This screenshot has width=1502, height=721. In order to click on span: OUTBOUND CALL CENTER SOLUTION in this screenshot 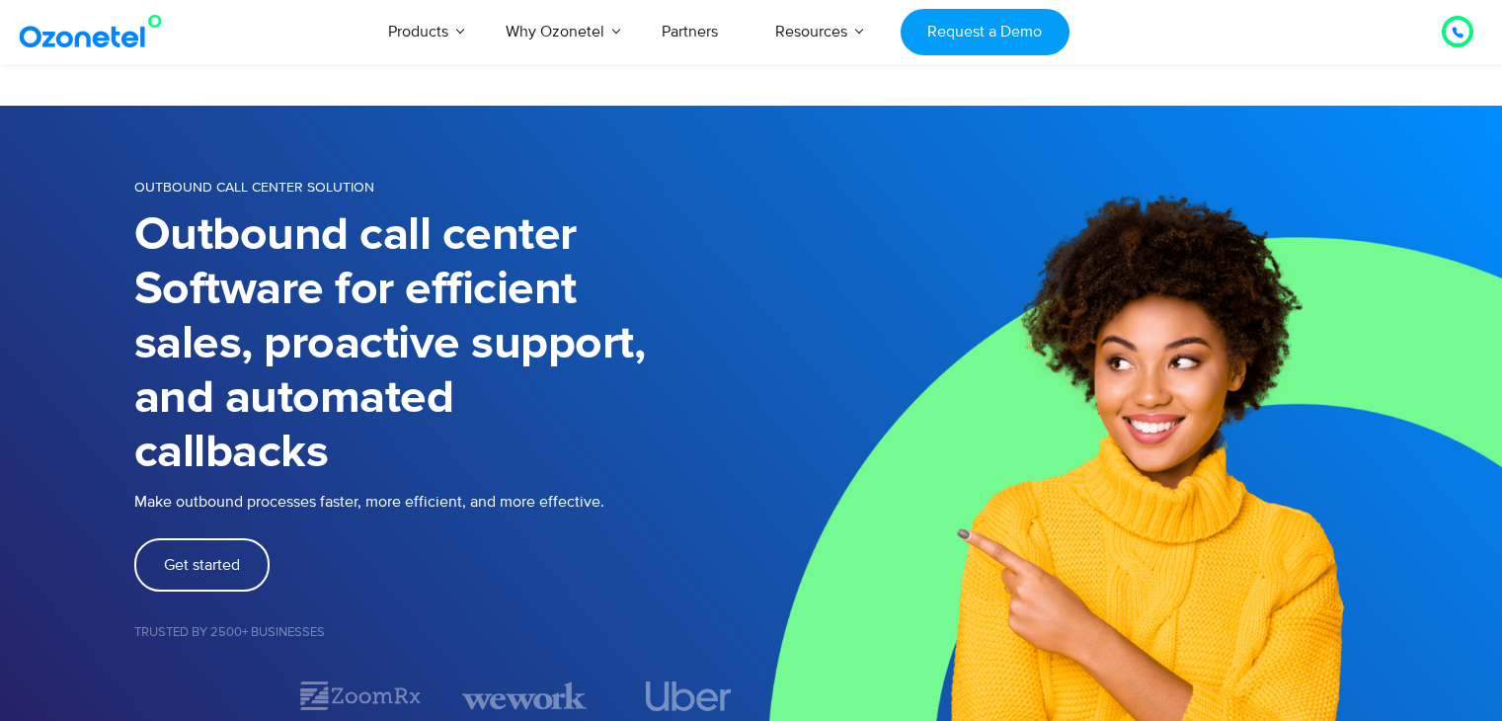, I will do `click(254, 187)`.